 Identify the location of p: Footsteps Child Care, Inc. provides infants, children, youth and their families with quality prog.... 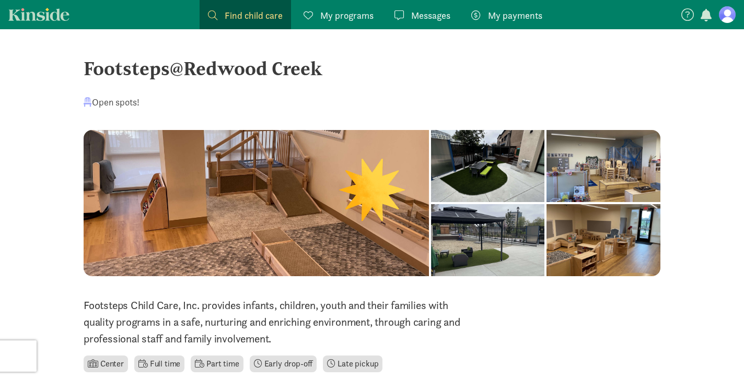
(280, 322).